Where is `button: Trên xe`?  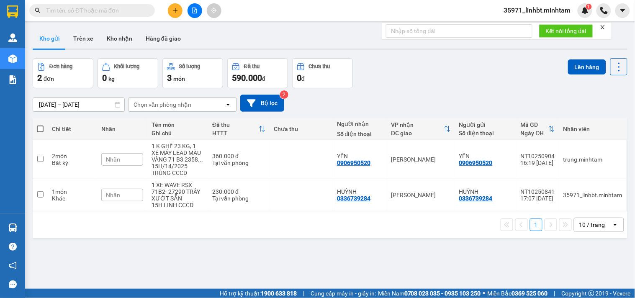
button: Trên xe is located at coordinates (83, 39).